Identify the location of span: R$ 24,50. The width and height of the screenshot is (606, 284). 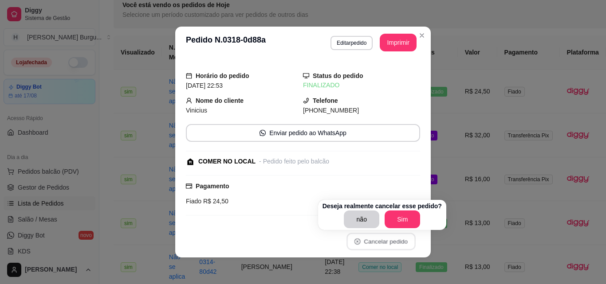
(215, 201).